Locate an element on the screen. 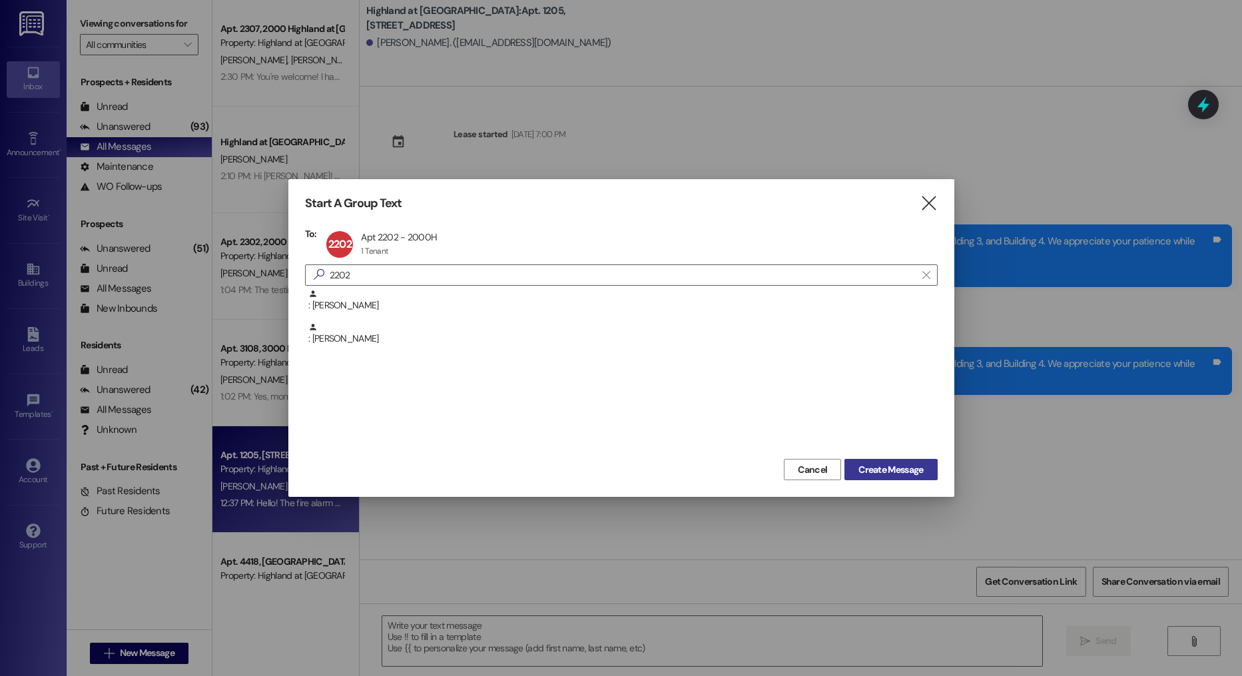  span: Create Message is located at coordinates (890, 469).